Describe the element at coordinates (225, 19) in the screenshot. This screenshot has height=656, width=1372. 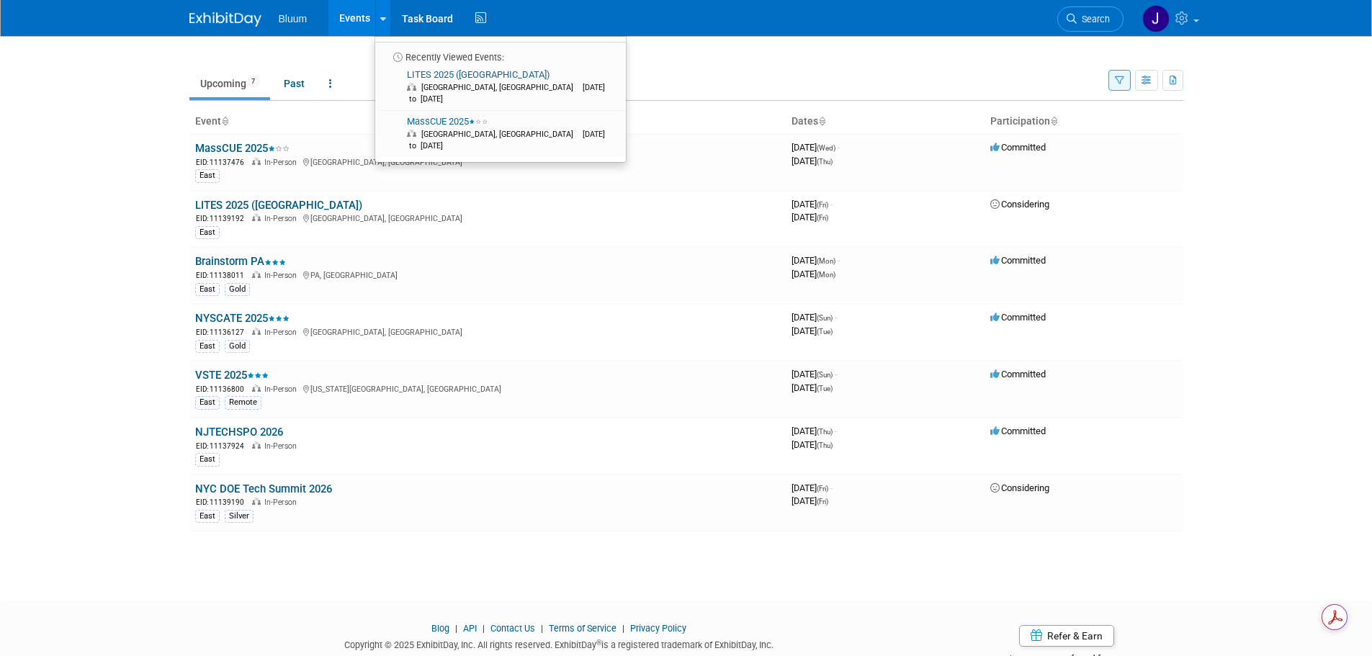
I see `img: ExhibitDay` at that location.